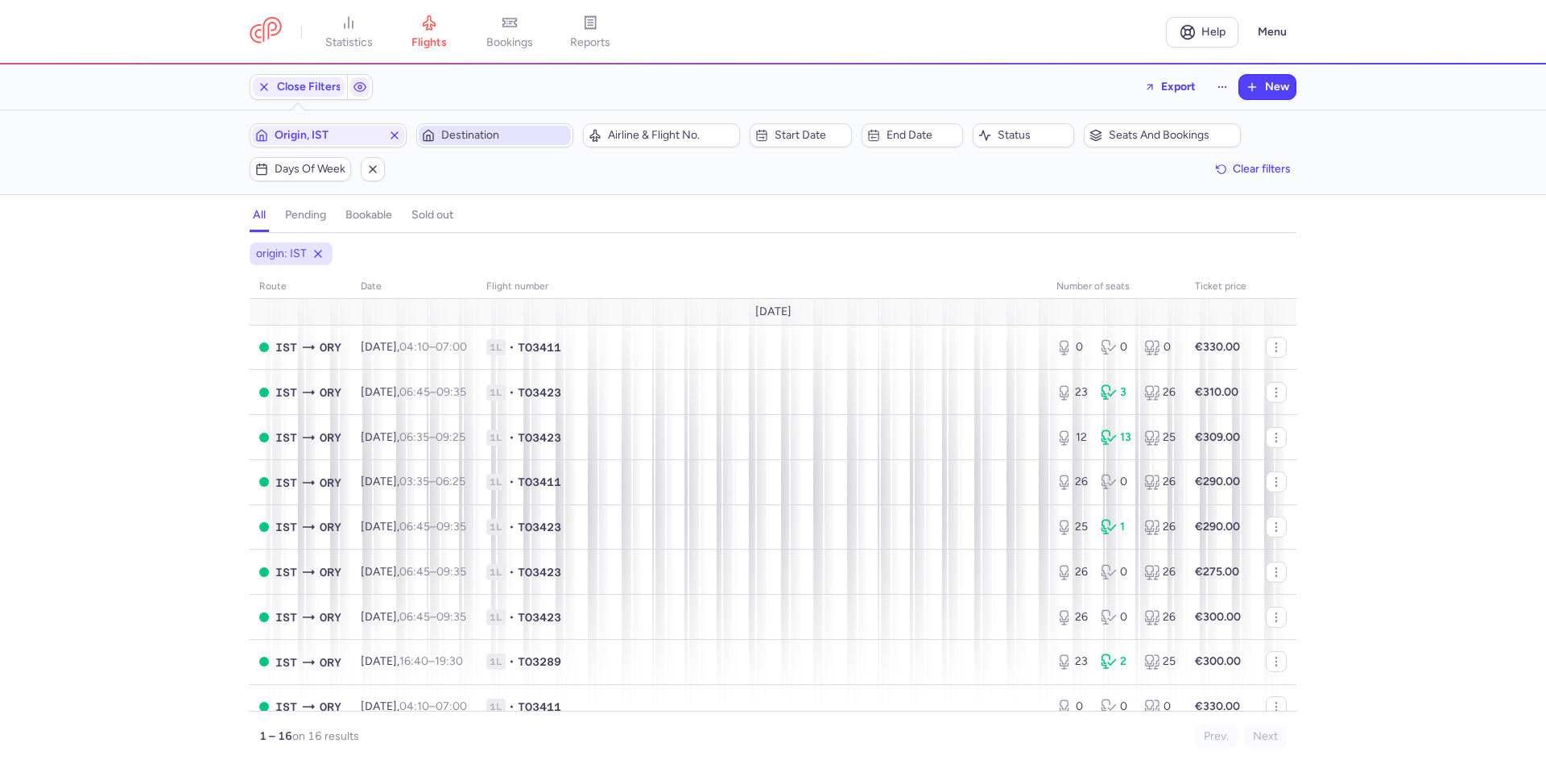 The width and height of the screenshot is (1546, 768). I want to click on div: 2, so click(1116, 661).